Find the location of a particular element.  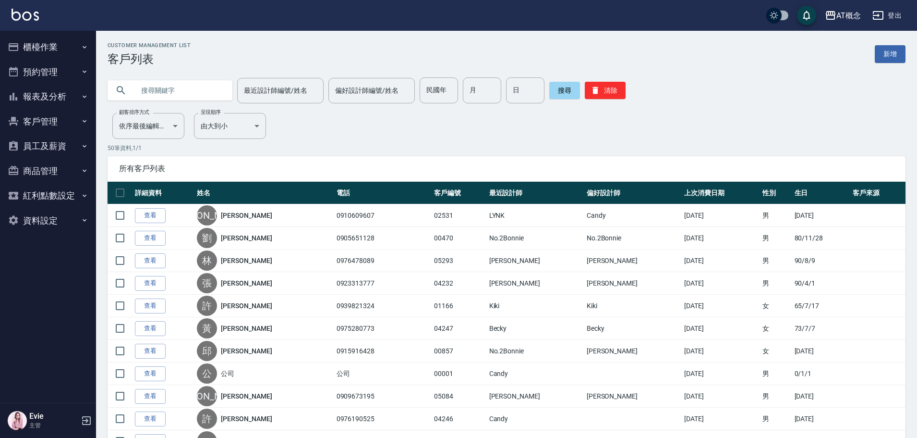

td: 73/7/7 is located at coordinates (822, 328).